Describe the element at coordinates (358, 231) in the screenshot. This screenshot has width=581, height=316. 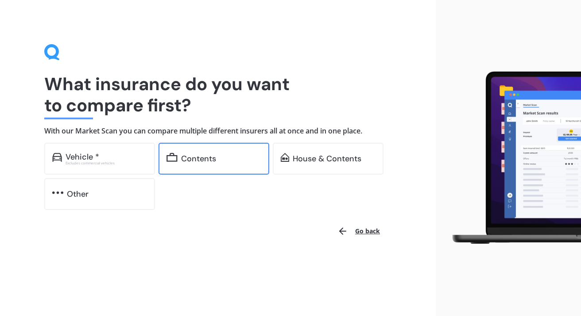
I see `button: Go back` at that location.